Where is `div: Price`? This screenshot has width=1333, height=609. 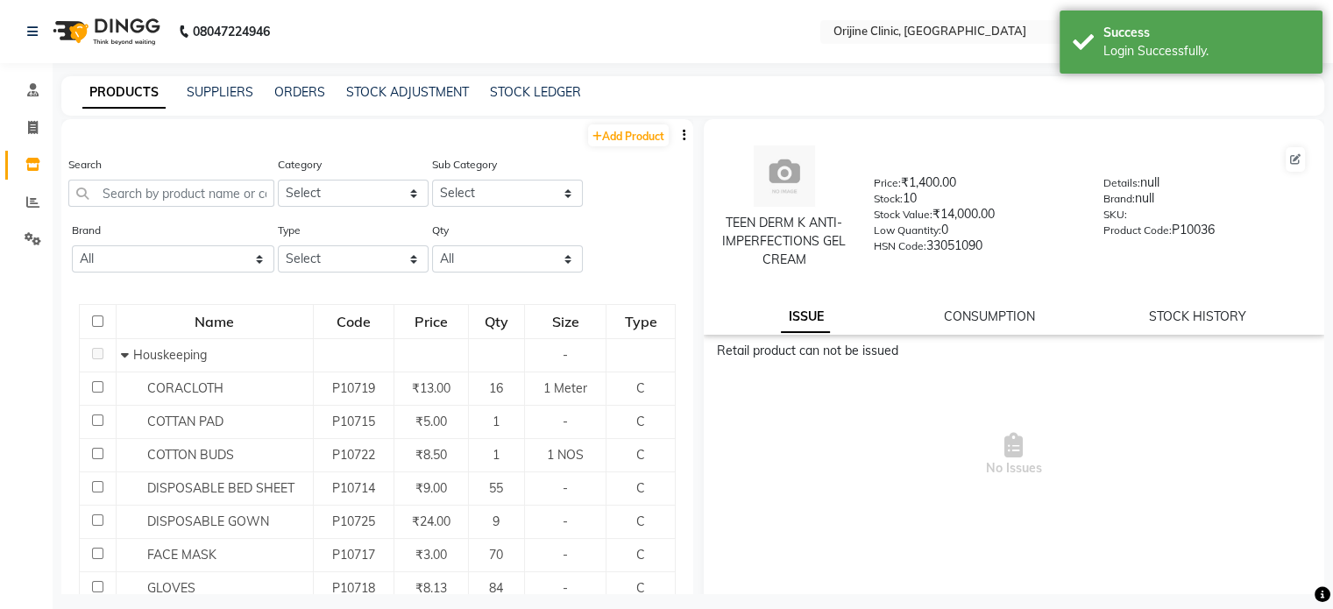 div: Price is located at coordinates (431, 322).